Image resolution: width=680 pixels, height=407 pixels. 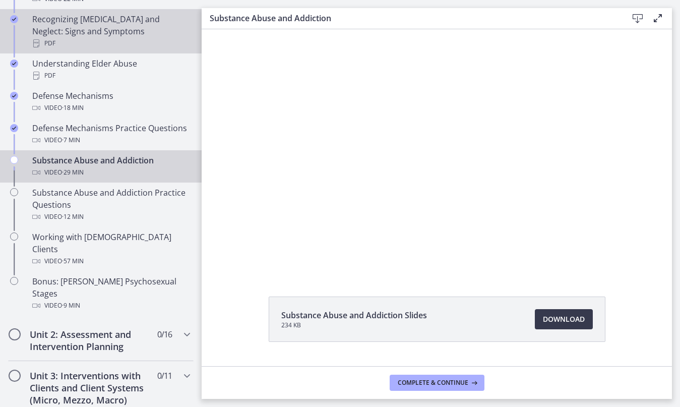 I want to click on div: Defense Mechanisms Practice Questions, so click(x=111, y=134).